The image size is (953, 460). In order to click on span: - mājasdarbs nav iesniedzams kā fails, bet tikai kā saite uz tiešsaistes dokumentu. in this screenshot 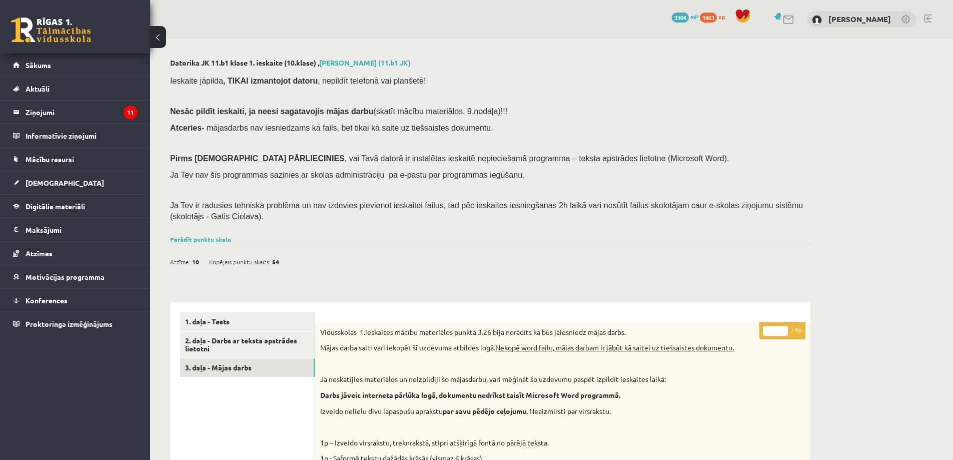, I will do `click(332, 128)`.